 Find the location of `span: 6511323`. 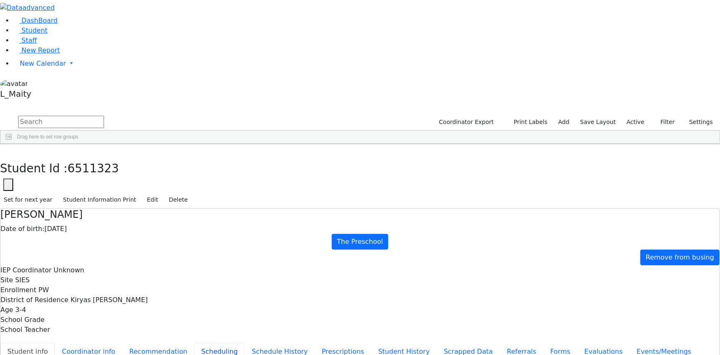

span: 6511323 is located at coordinates (93, 168).